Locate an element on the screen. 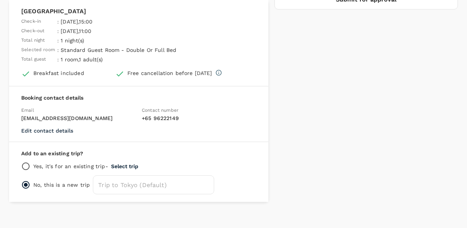  span: Selected room is located at coordinates (38, 50).